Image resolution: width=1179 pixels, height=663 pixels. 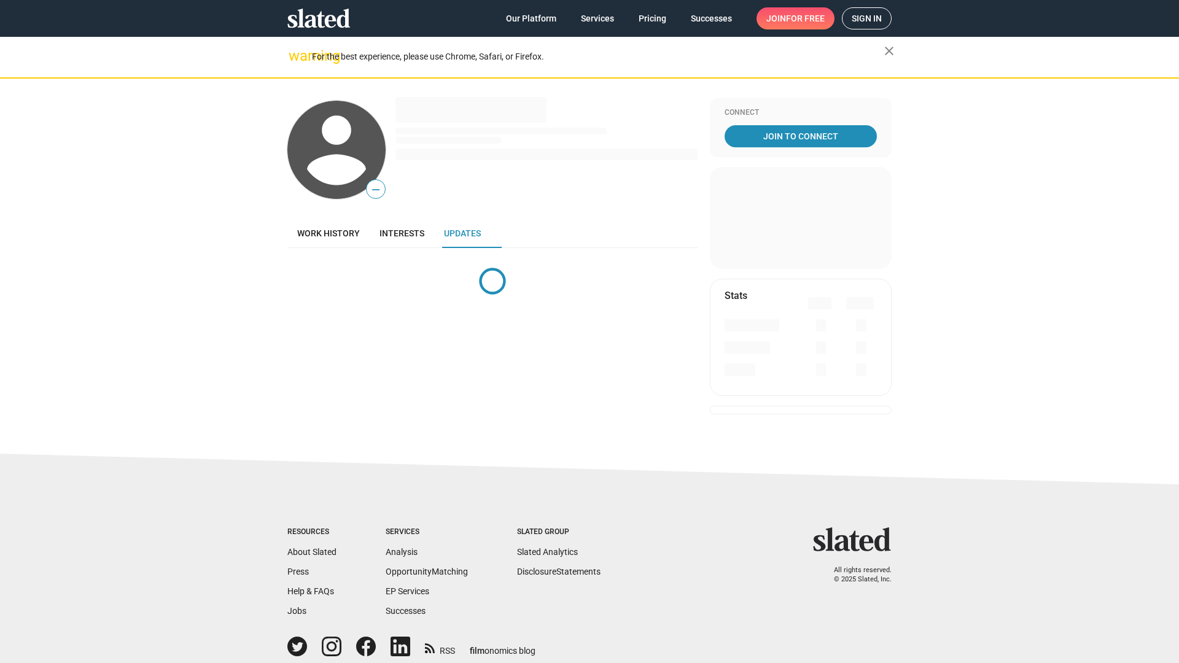 I want to click on span: Services, so click(x=597, y=18).